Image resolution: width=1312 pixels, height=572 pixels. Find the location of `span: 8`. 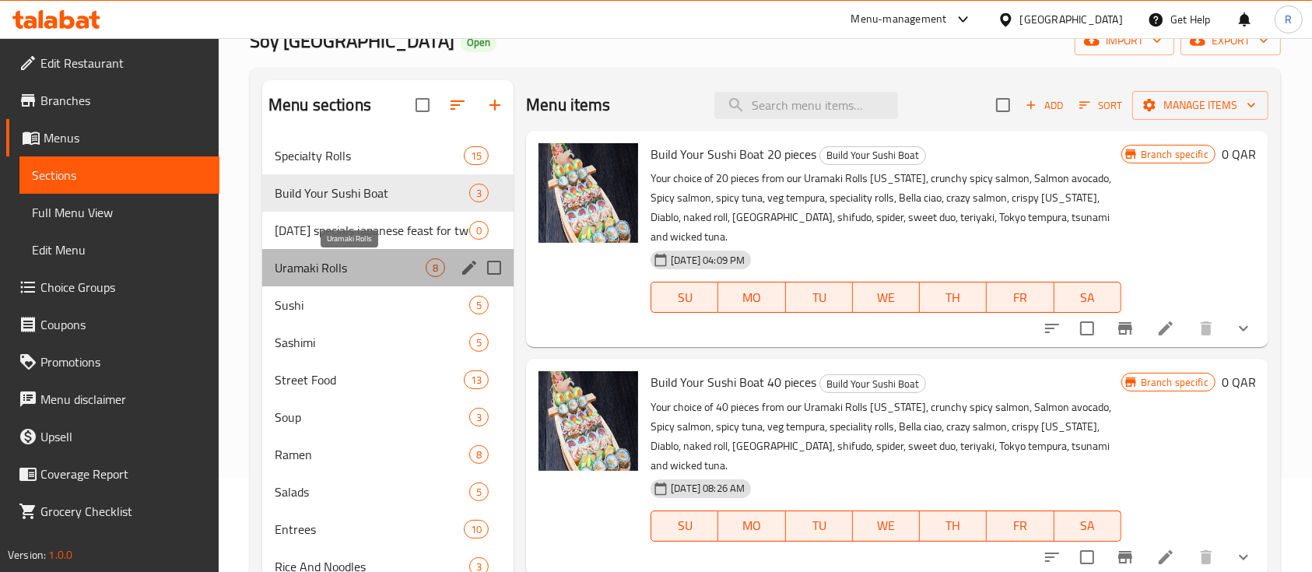

span: 8 is located at coordinates (478, 454).